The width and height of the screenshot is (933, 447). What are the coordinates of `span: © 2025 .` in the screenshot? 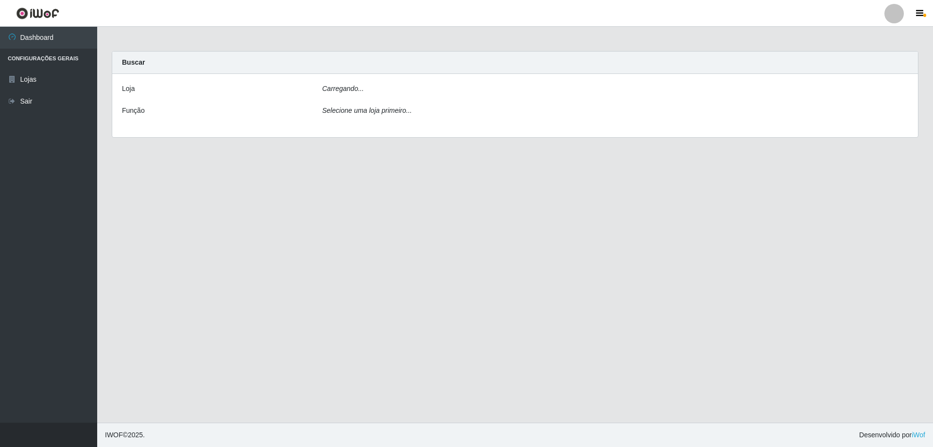 It's located at (125, 434).